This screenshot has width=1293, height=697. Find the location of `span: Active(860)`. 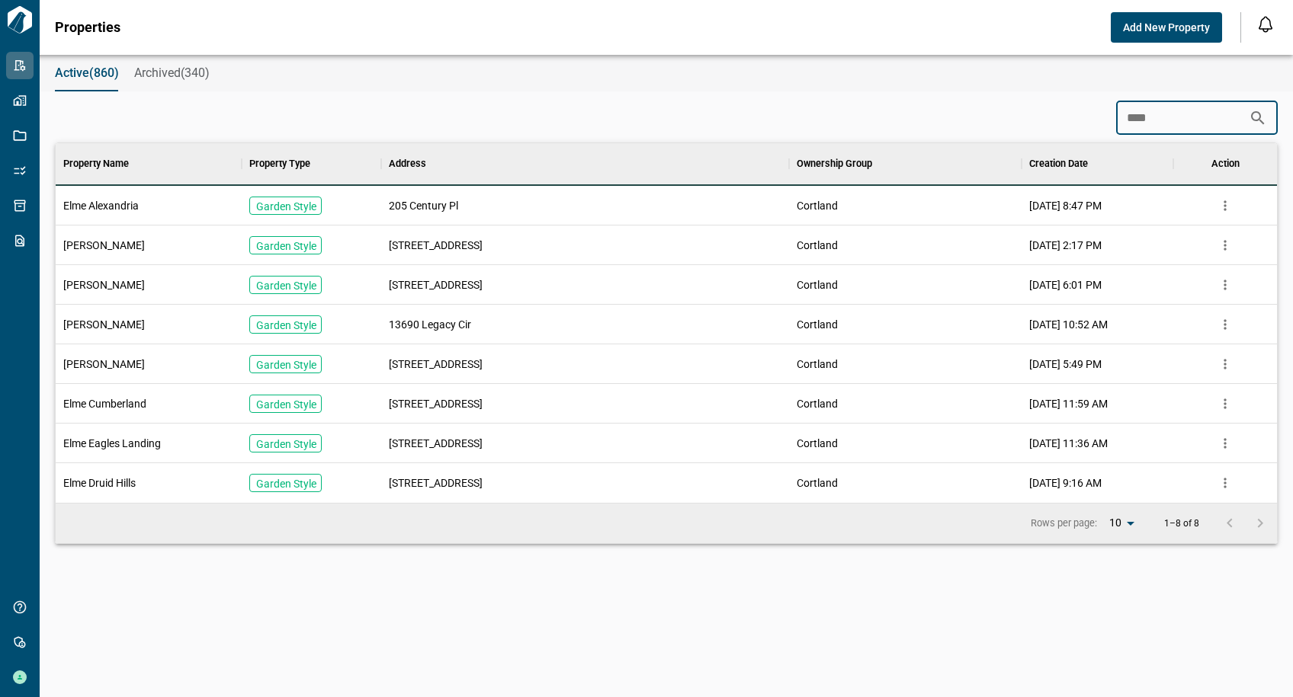

span: Active(860) is located at coordinates (87, 73).